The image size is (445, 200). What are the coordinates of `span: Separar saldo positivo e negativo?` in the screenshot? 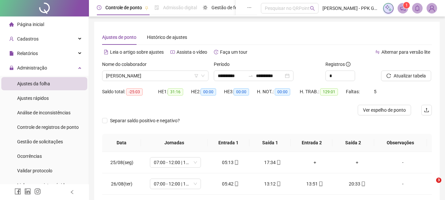 It's located at (145, 120).